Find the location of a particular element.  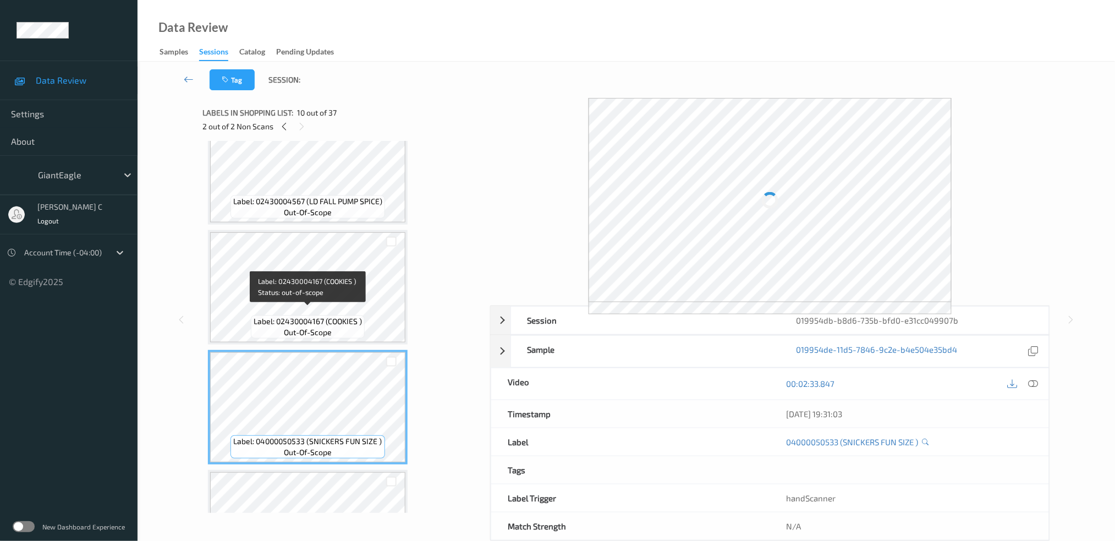

div: Timestamp is located at coordinates (631, 414).